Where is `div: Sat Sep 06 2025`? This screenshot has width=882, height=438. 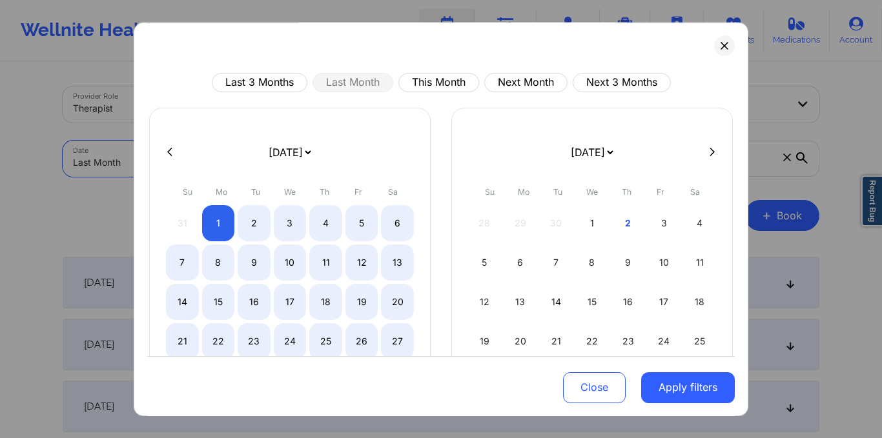
div: Sat Sep 06 2025 is located at coordinates (397, 223).